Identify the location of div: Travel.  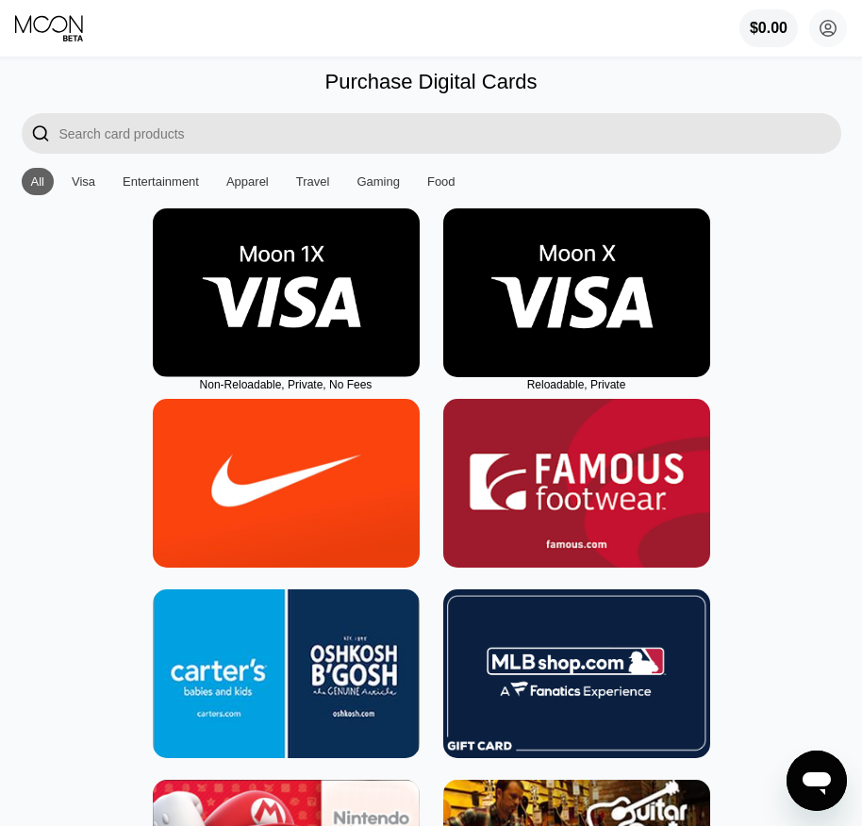
(313, 181).